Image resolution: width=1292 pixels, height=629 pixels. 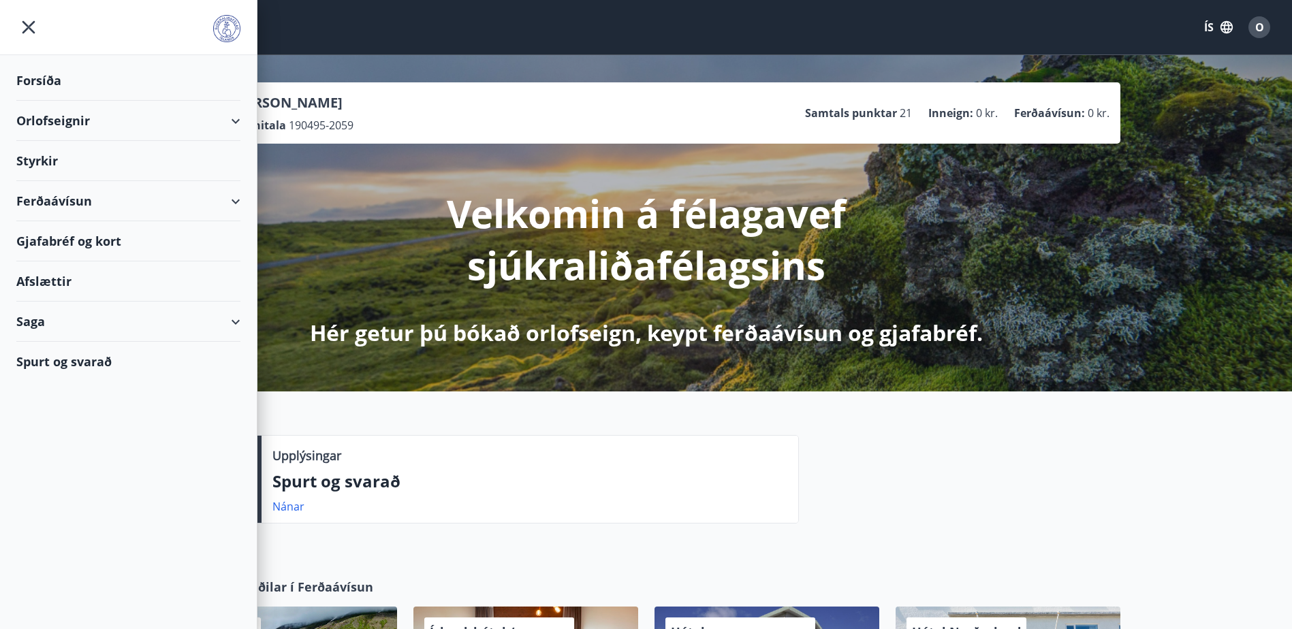 What do you see at coordinates (128, 321) in the screenshot?
I see `div: Saga` at bounding box center [128, 321].